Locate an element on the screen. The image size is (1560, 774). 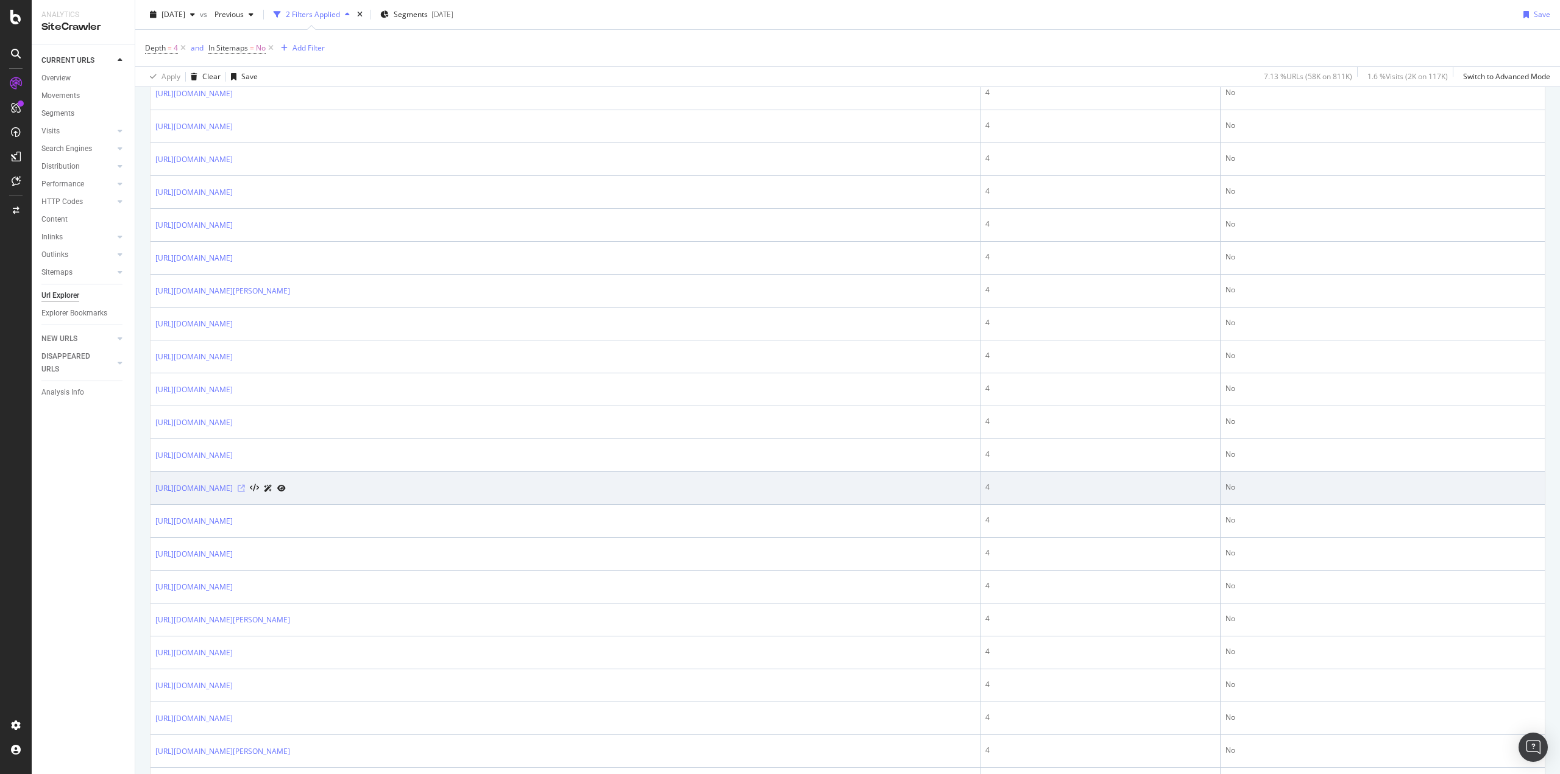
a: NEW URLS is located at coordinates (77, 339).